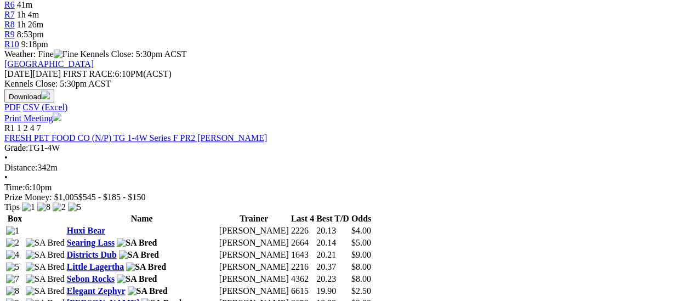  Describe the element at coordinates (12, 44) in the screenshot. I see `a: R10` at that location.